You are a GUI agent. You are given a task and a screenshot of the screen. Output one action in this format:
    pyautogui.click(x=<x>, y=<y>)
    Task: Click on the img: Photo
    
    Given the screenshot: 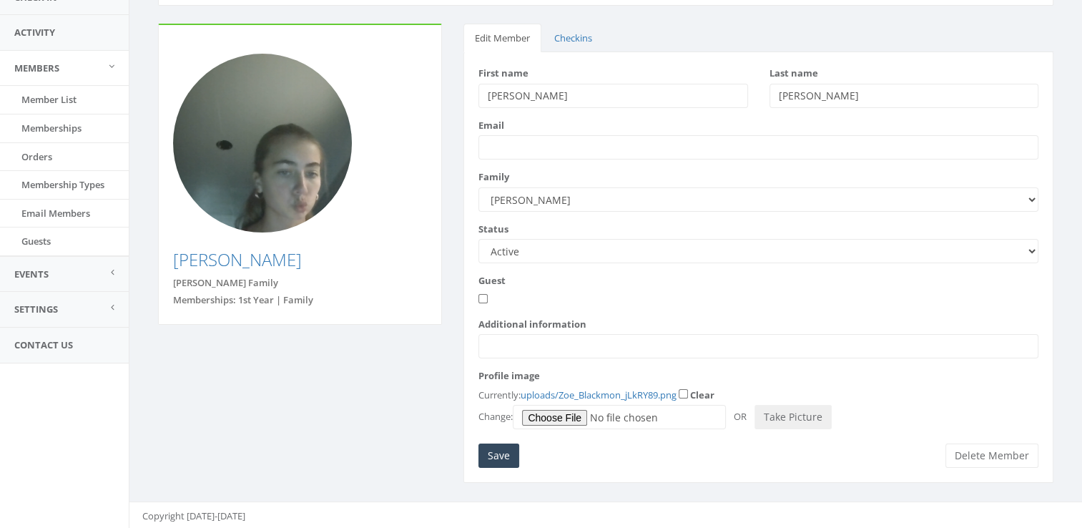 What is the action you would take?
    pyautogui.click(x=263, y=143)
    